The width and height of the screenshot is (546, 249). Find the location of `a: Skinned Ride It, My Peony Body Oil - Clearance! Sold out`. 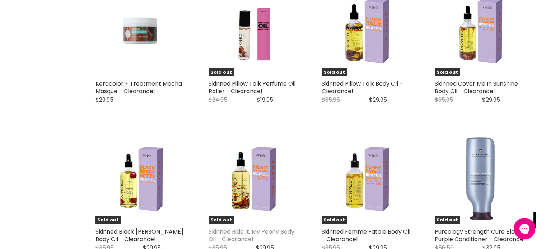

a: Skinned Ride It, My Peony Body Oil - Clearance! Sold out is located at coordinates (254, 179).